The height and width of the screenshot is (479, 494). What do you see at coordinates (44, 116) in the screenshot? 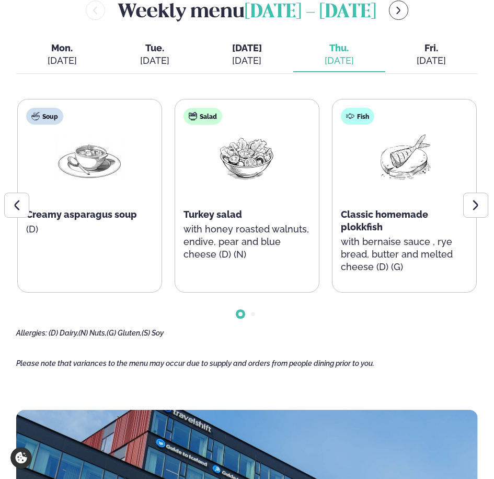
I see `div: Soup` at bounding box center [44, 116].